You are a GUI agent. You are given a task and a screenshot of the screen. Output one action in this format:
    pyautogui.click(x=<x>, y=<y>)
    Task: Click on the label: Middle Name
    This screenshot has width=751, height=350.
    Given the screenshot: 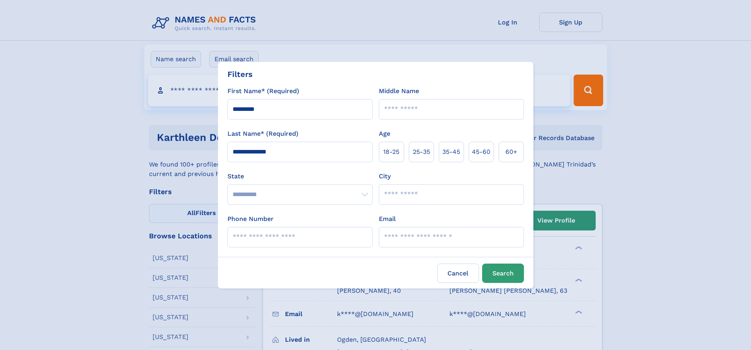 What is the action you would take?
    pyautogui.click(x=399, y=91)
    